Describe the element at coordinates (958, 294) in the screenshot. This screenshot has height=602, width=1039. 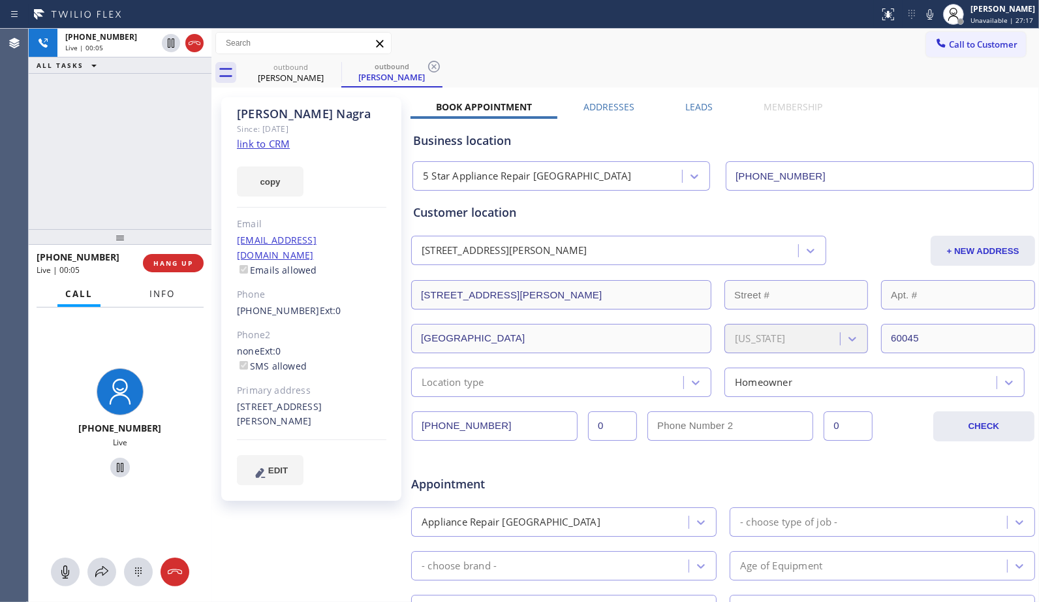
I see `input: Apt. #` at that location.